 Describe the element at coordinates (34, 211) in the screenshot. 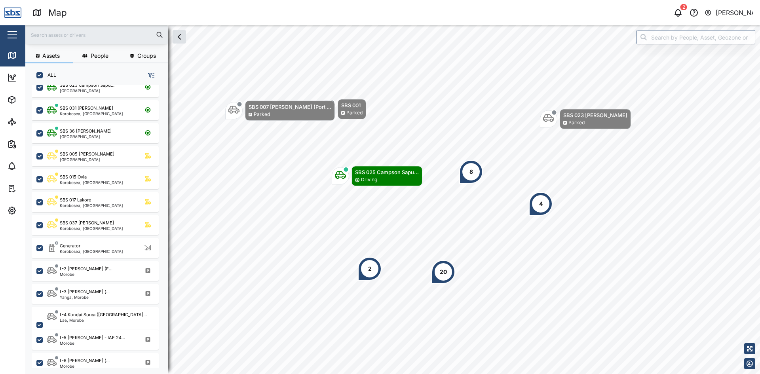

I see `div: Settings` at that location.